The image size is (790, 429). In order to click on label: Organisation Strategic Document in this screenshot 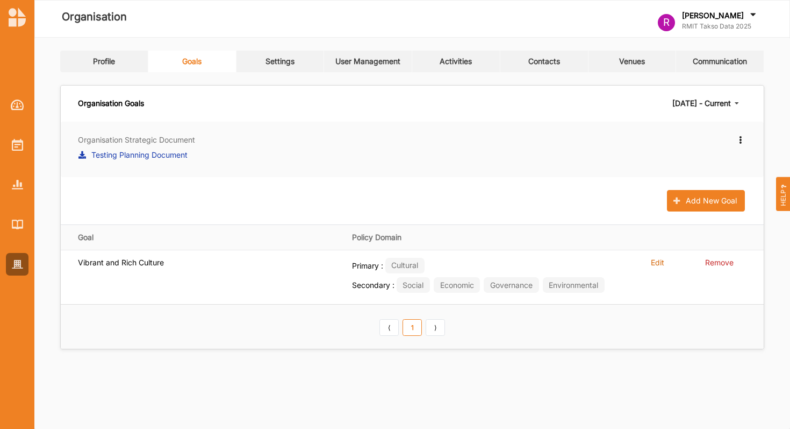, I will do `click(137, 140)`.